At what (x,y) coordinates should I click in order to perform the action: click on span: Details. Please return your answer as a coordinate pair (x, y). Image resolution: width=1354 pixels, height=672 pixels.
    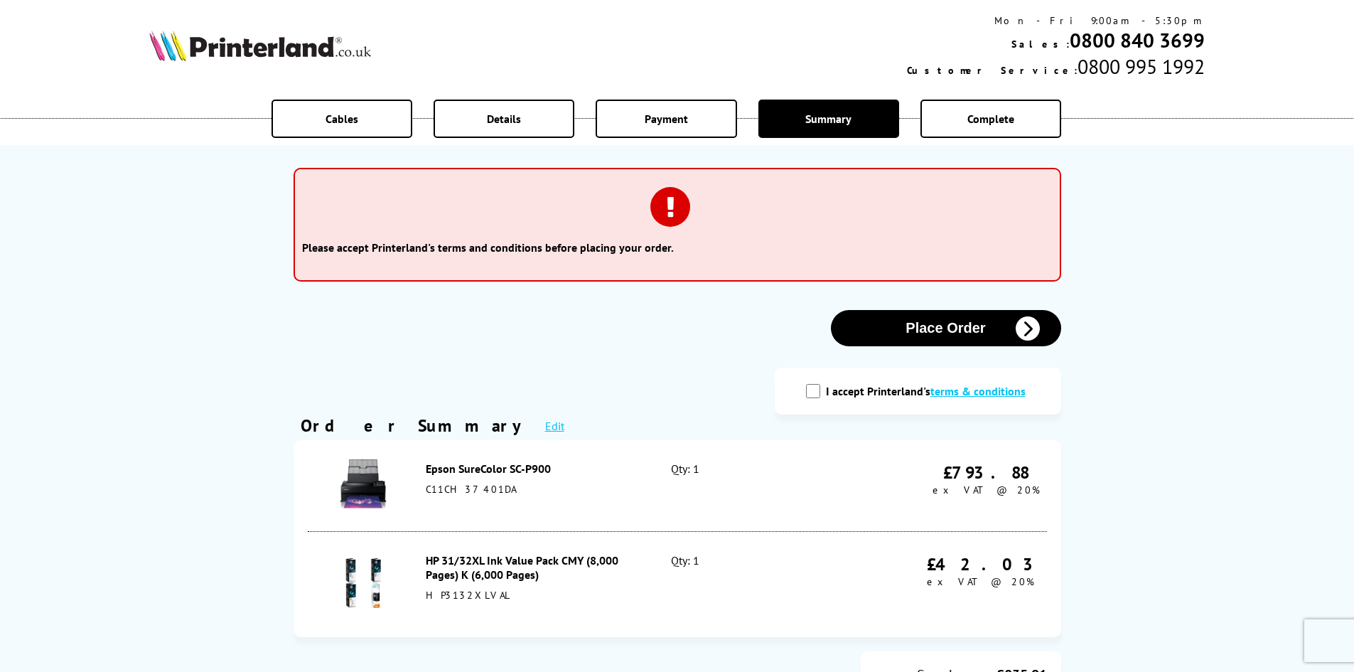
    Looking at the image, I should click on (504, 119).